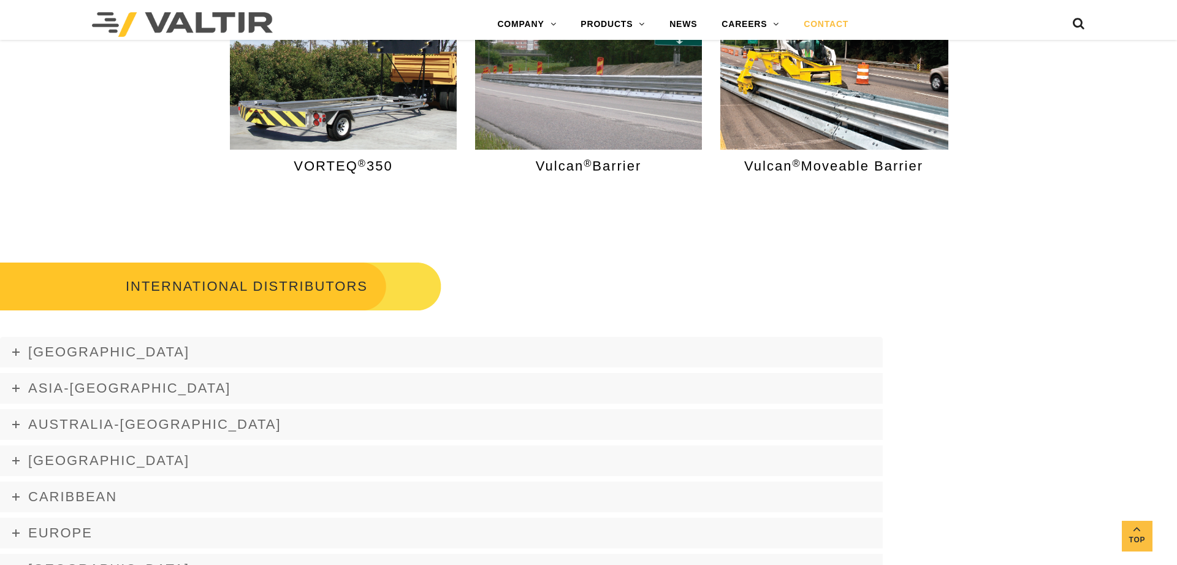 This screenshot has height=565, width=1177. Describe the element at coordinates (612, 25) in the screenshot. I see `a: PRODUCTS` at that location.